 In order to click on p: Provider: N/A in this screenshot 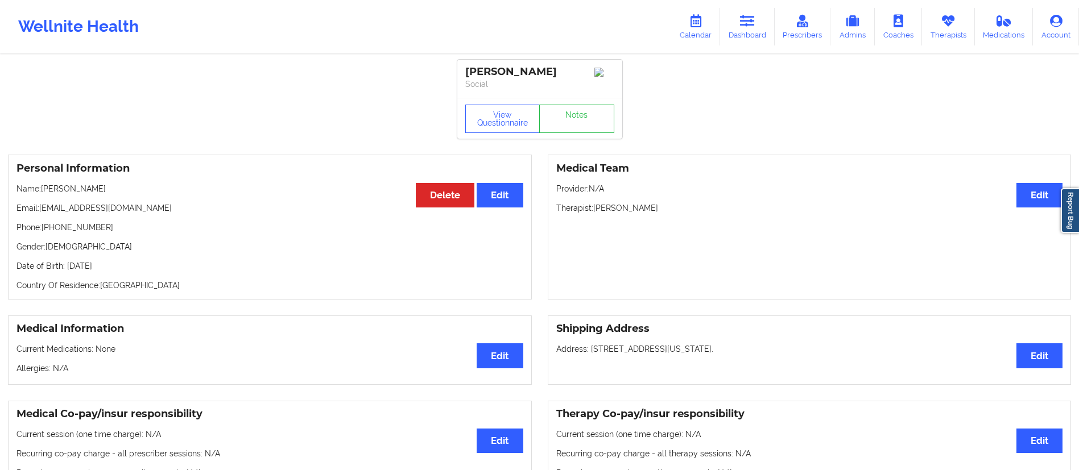, I will do `click(809, 189)`.